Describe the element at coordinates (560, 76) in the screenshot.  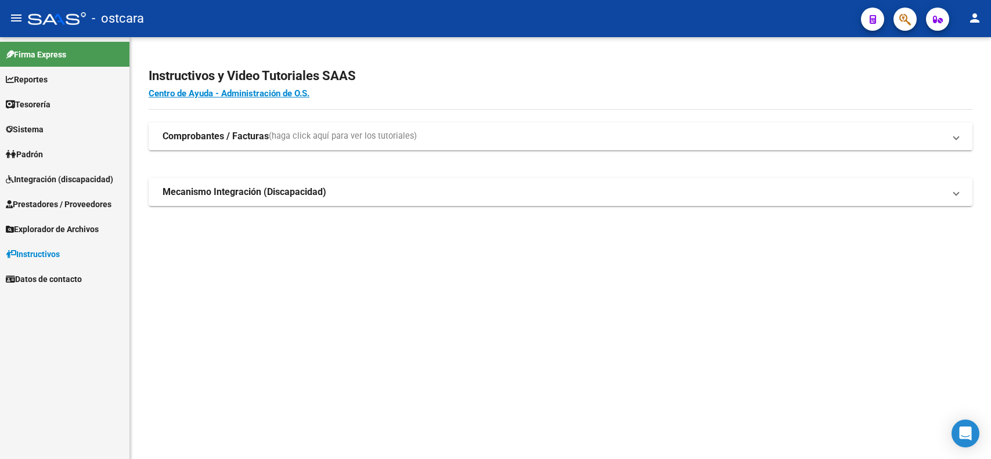
I see `h2: Instructivos y Video Tutoriales SAAS` at that location.